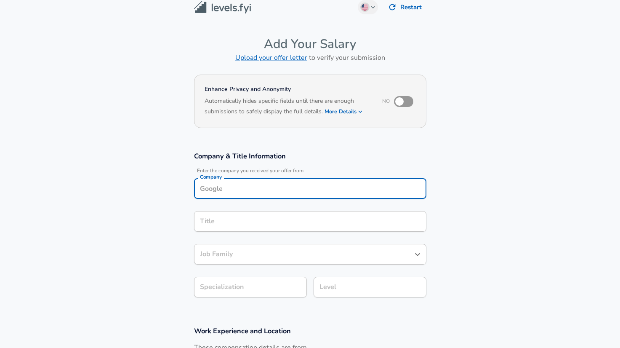 The image size is (620, 348). What do you see at coordinates (288, 107) in the screenshot?
I see `h6: Automatically hides specific fields until there are enough submissions to safely display the full...` at bounding box center [288, 107].